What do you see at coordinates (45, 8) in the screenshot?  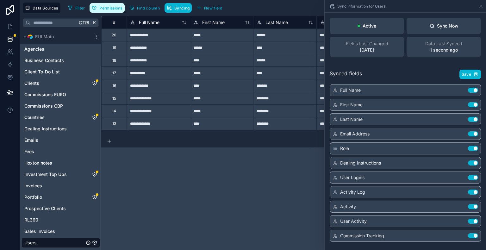 I see `span: Data Sources` at bounding box center [45, 8].